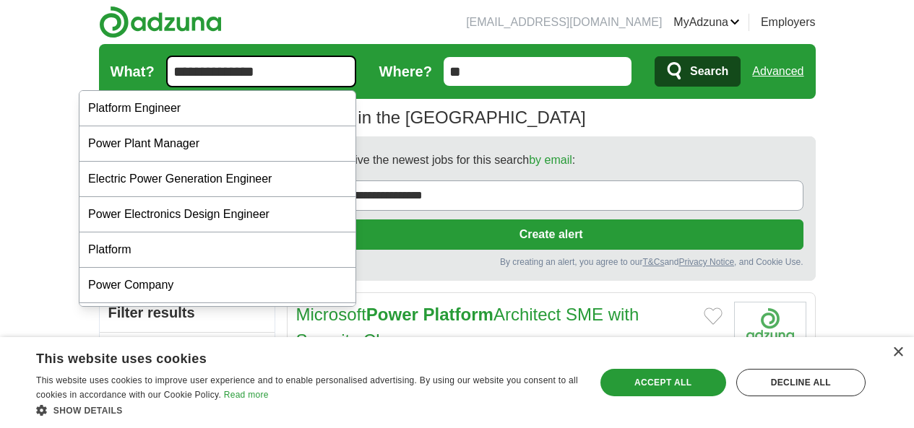 Image resolution: width=914 pixels, height=428 pixels. Describe the element at coordinates (551, 262) in the screenshot. I see `div: By creating an alert, you agree to our and , and Cookie Use.` at that location.